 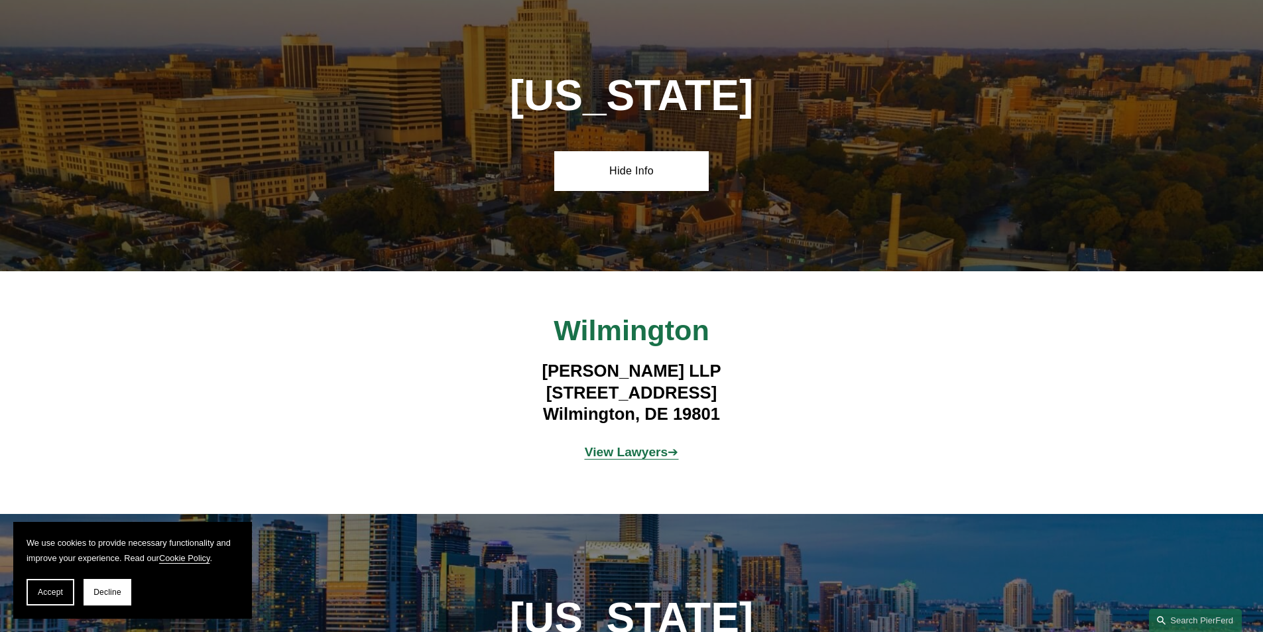 I want to click on span: Wilmington, so click(x=631, y=330).